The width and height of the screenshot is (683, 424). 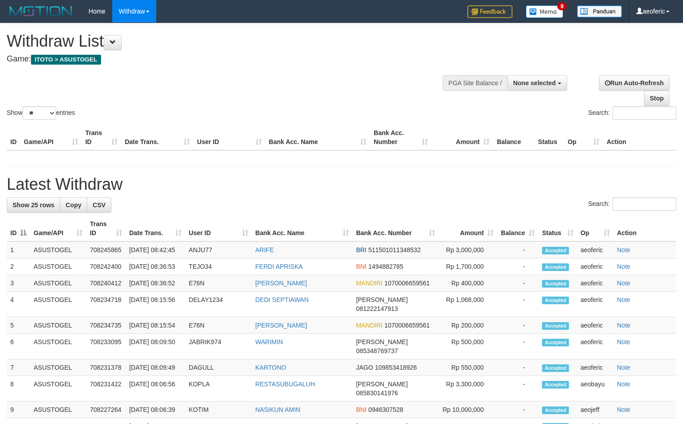 I want to click on a: Copy, so click(x=73, y=205).